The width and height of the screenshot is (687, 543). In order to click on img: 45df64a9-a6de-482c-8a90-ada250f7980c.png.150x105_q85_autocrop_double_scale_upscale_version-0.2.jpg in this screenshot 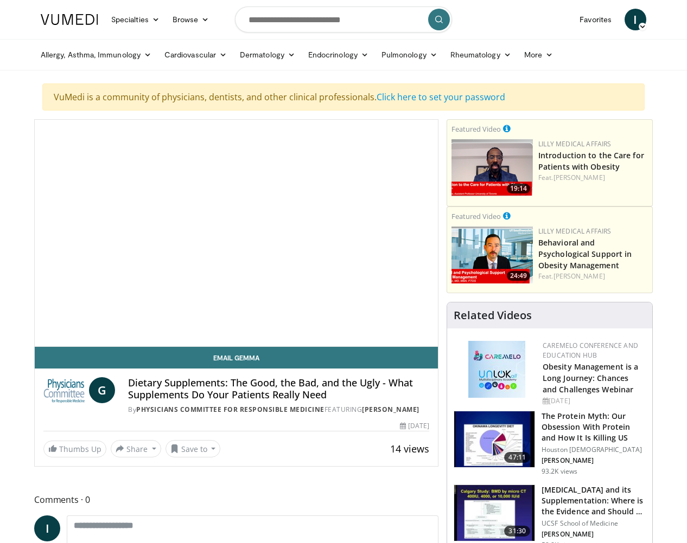, I will do `click(496, 369)`.